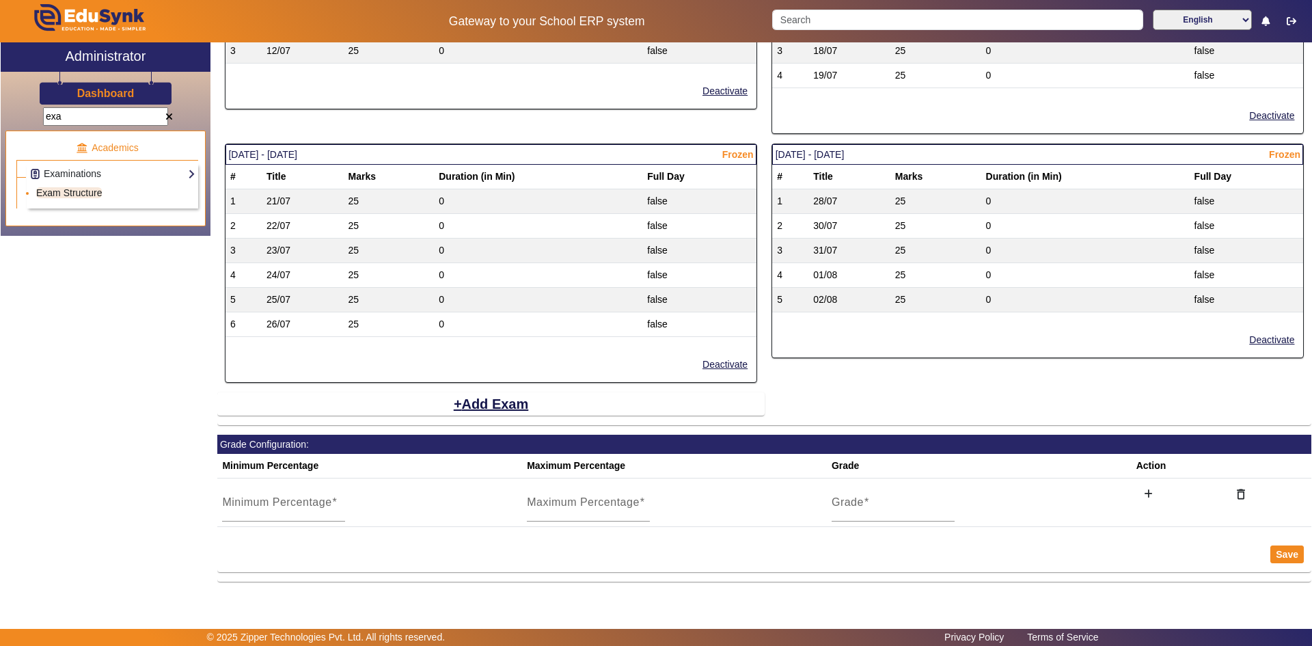 The image size is (1312, 646). What do you see at coordinates (303, 226) in the screenshot?
I see `td: 22/07` at bounding box center [303, 226].